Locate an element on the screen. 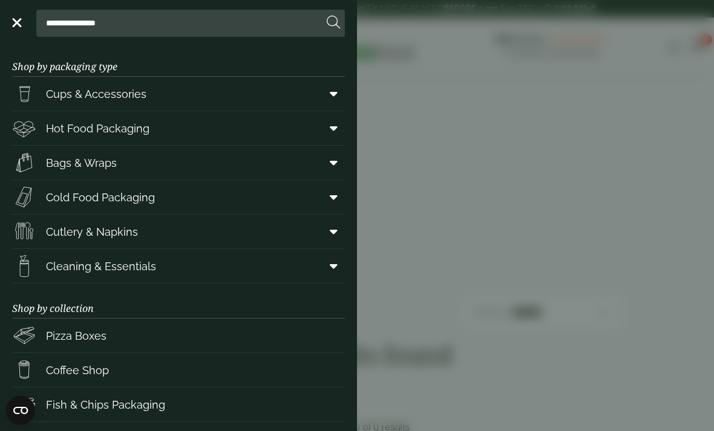  img: Paper_carriers.svg is located at coordinates (24, 163).